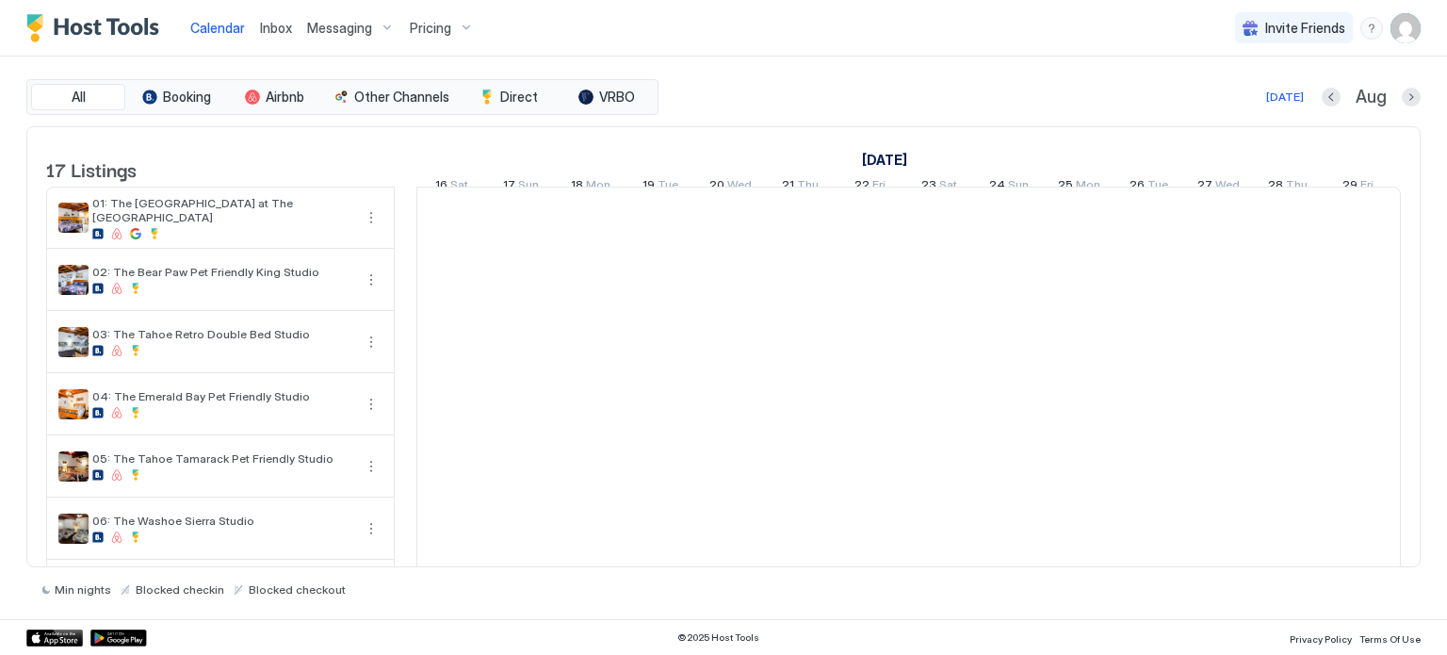  What do you see at coordinates (284, 97) in the screenshot?
I see `span: Airbnb` at bounding box center [284, 97].